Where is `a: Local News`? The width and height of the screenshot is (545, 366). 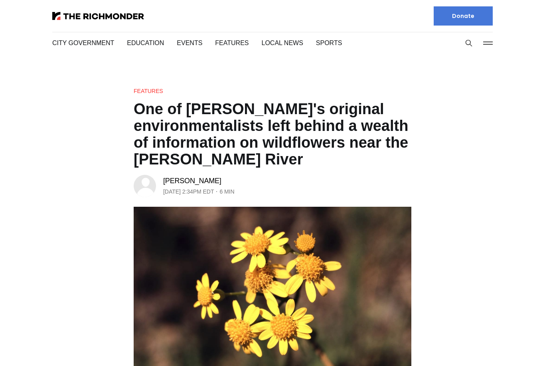 a: Local News is located at coordinates (274, 43).